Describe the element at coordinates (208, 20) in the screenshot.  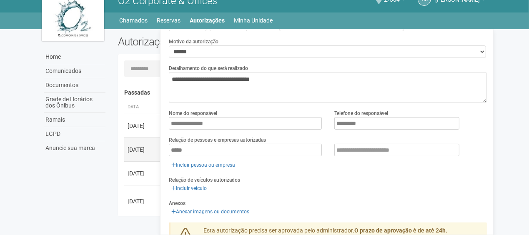
I see `a: Autorizações` at that location.